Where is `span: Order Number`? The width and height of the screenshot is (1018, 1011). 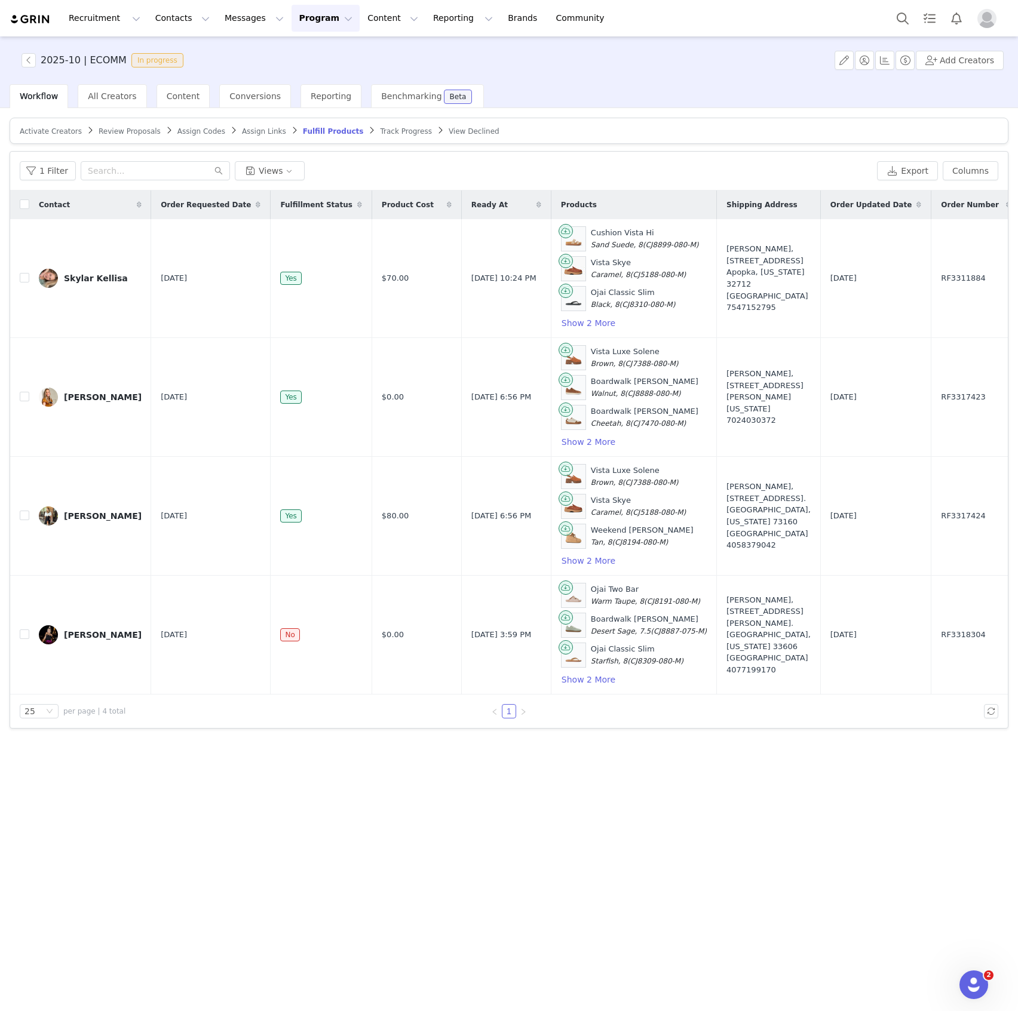
span: Order Number is located at coordinates (969, 205).